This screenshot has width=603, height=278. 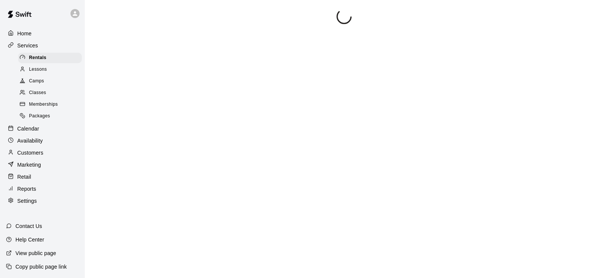 What do you see at coordinates (42, 141) in the screenshot?
I see `a: Availability` at bounding box center [42, 141].